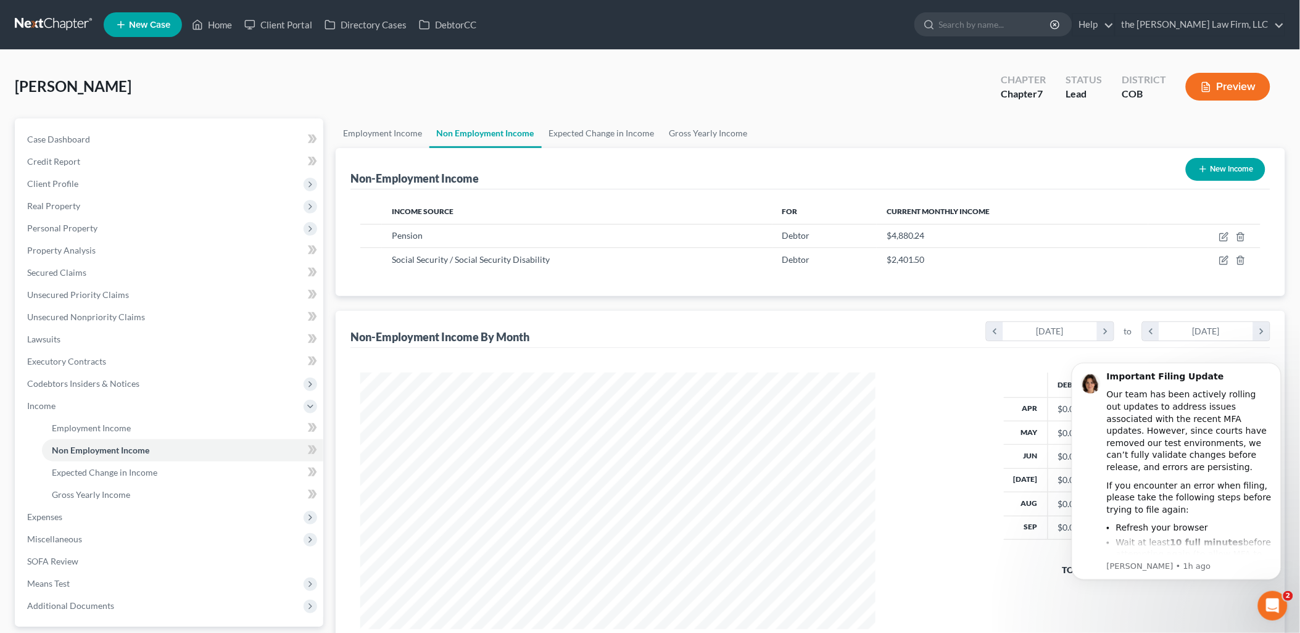 Image resolution: width=1300 pixels, height=633 pixels. Describe the element at coordinates (1040, 93) in the screenshot. I see `span: 7` at that location.